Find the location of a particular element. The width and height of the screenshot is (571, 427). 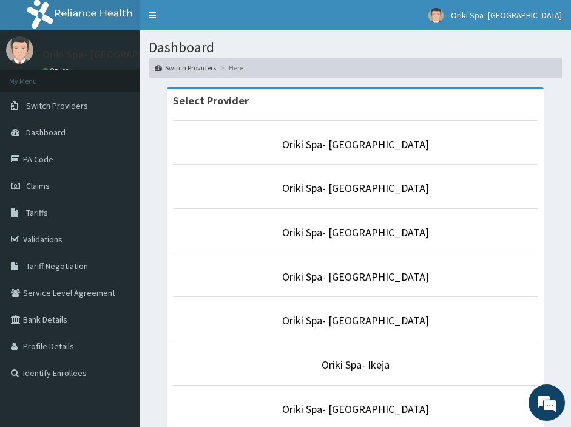

a: Online is located at coordinates (57, 70).